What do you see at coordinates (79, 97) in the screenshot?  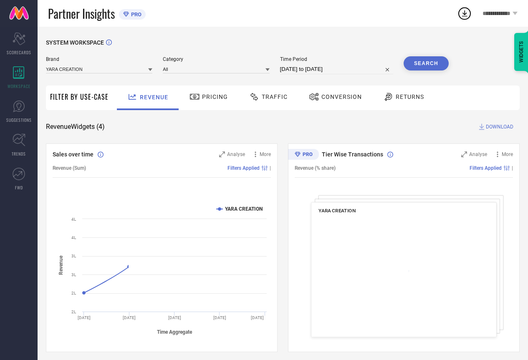 I see `span: Filter By Use-Case` at bounding box center [79, 97].